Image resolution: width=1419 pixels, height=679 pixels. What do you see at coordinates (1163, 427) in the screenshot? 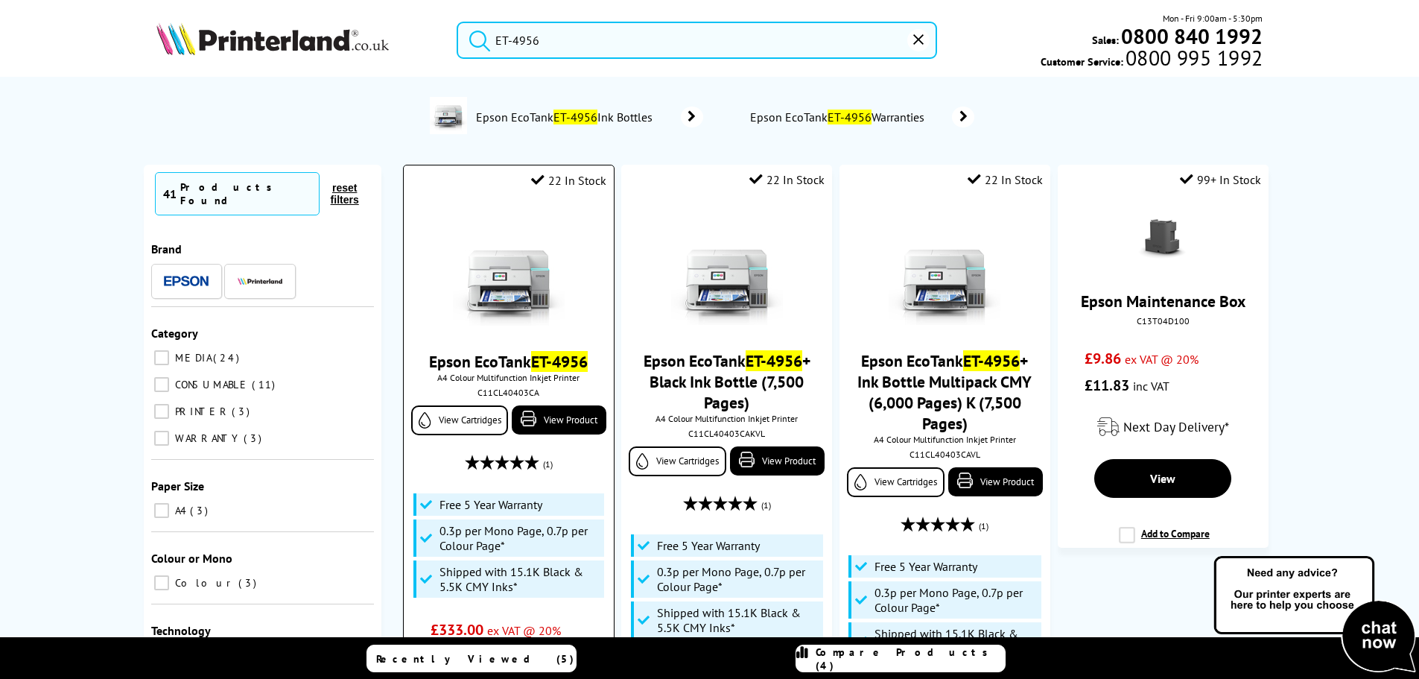
I see `div: modal_delivery` at bounding box center [1163, 427].